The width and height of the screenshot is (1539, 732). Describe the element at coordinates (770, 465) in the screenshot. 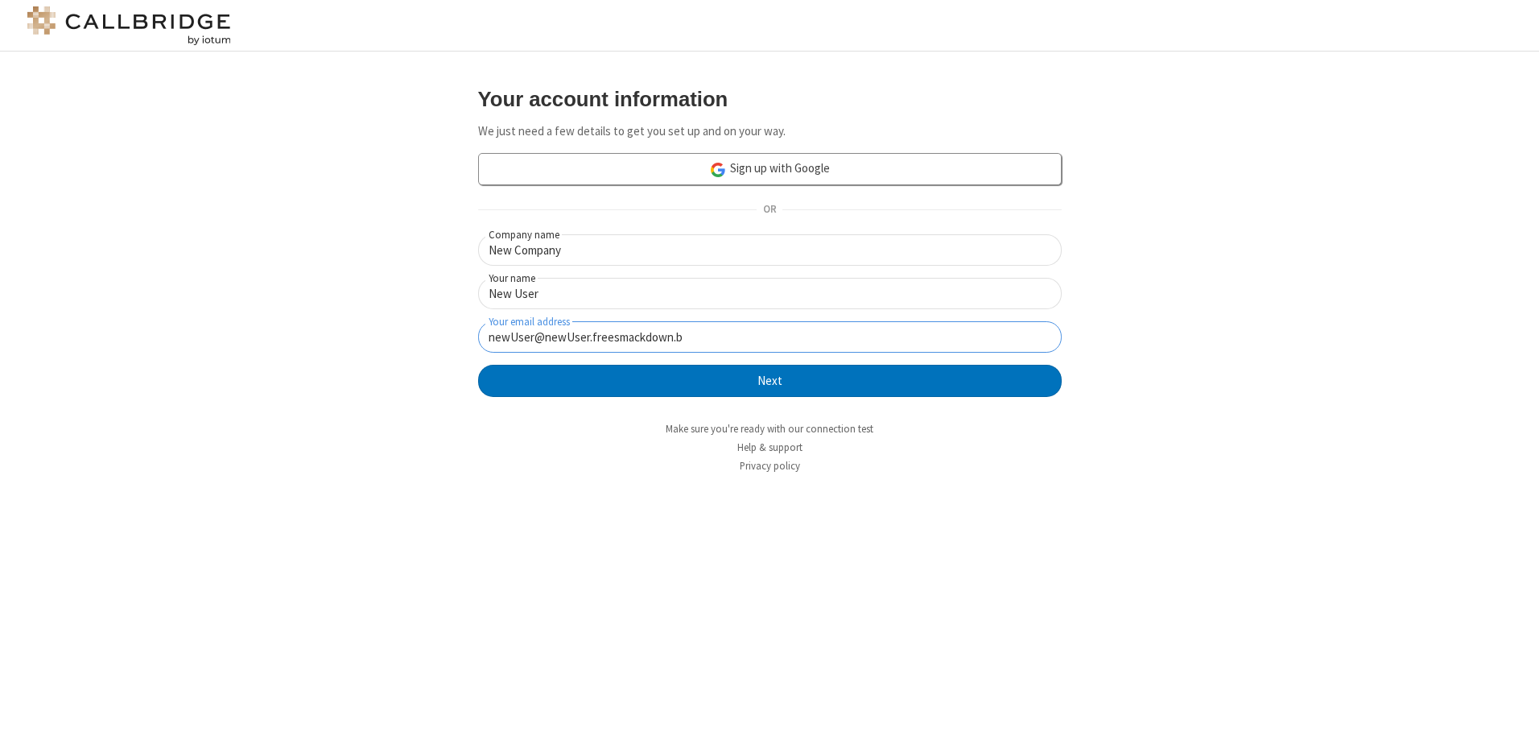

I see `a: Privacy policy` at that location.